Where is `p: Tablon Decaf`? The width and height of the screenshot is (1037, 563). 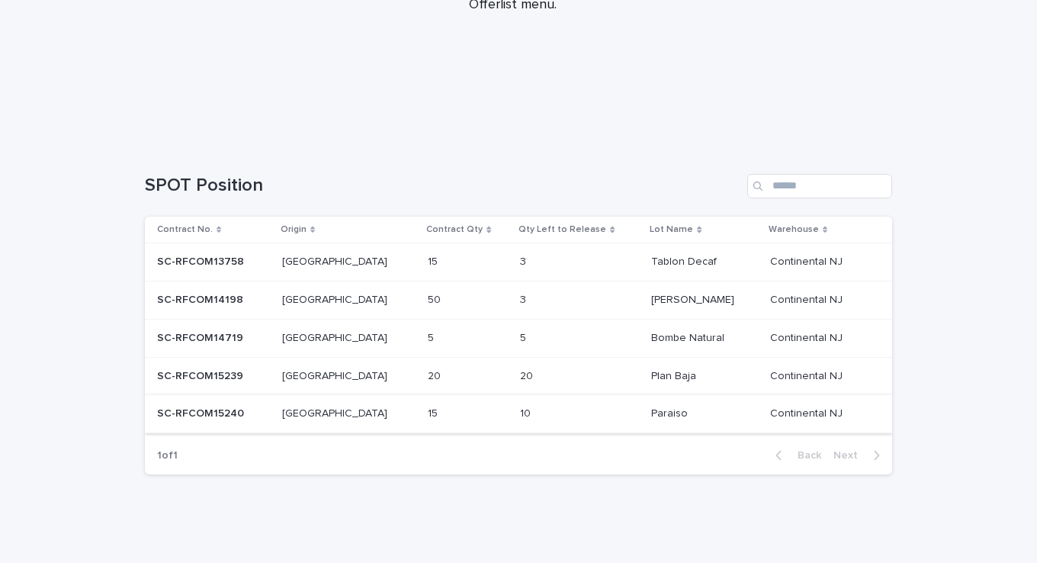 p: Tablon Decaf is located at coordinates (685, 260).